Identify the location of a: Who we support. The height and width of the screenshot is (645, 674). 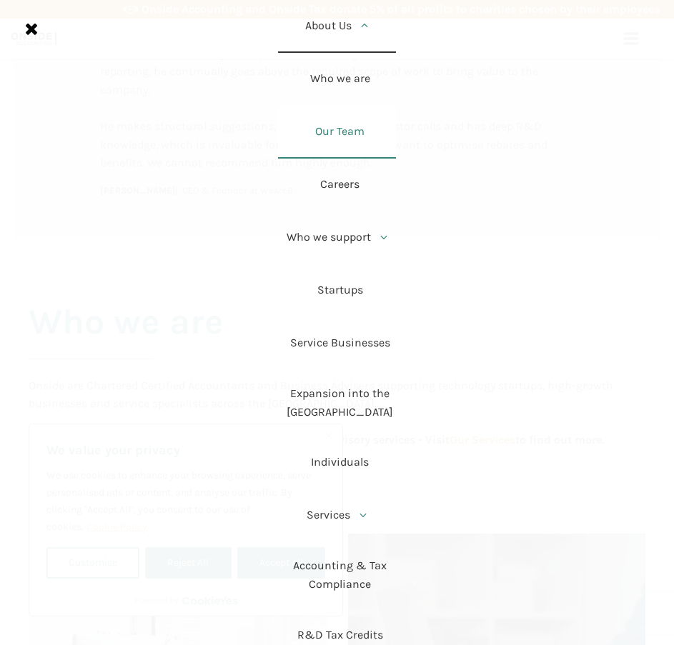
(337, 238).